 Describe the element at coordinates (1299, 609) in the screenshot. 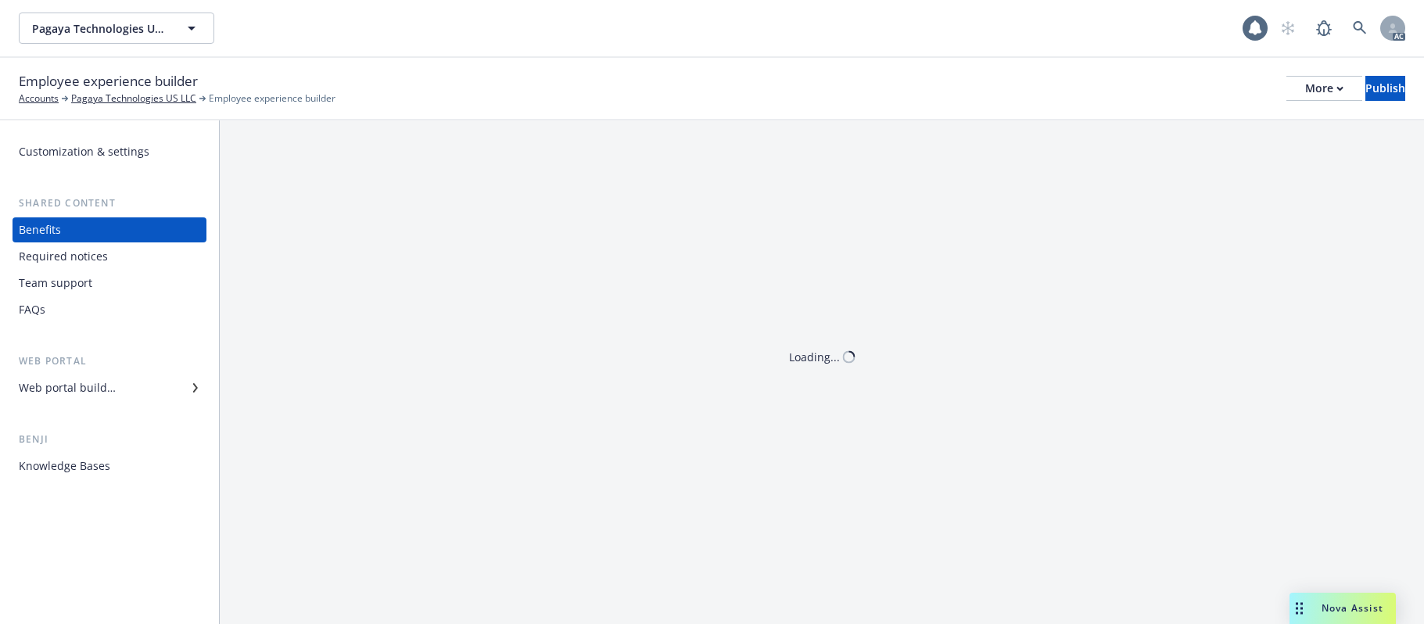

I see `div: Drag to move` at that location.